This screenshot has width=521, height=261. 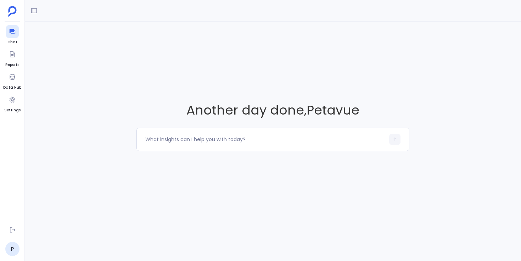 What do you see at coordinates (12, 42) in the screenshot?
I see `span: Chat` at bounding box center [12, 42].